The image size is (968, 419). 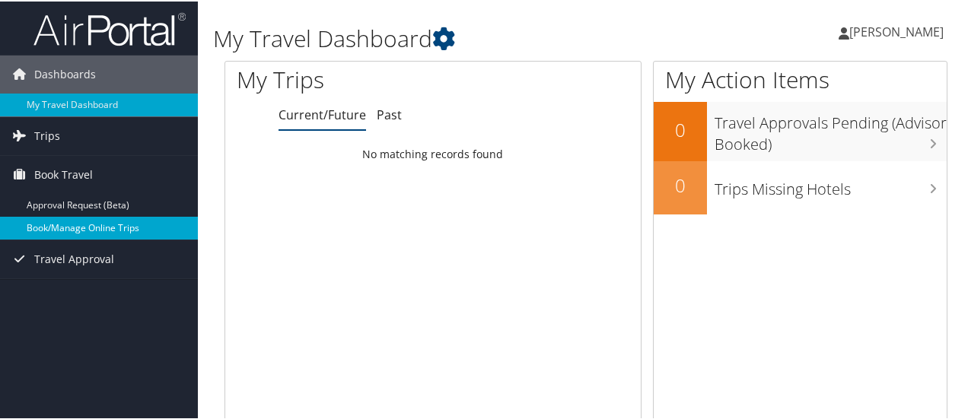 I want to click on h1: My Trips, so click(x=346, y=78).